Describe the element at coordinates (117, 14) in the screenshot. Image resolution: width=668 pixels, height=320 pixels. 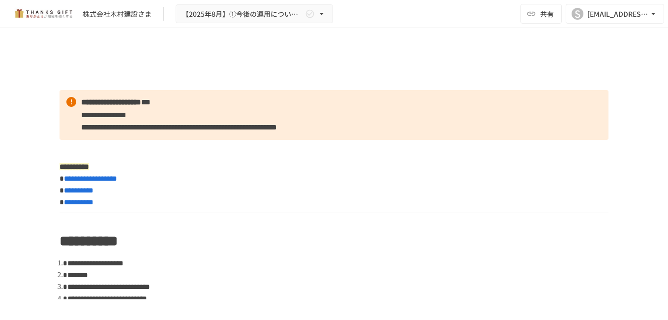
I see `div: 株式会社木村建設さま` at that location.